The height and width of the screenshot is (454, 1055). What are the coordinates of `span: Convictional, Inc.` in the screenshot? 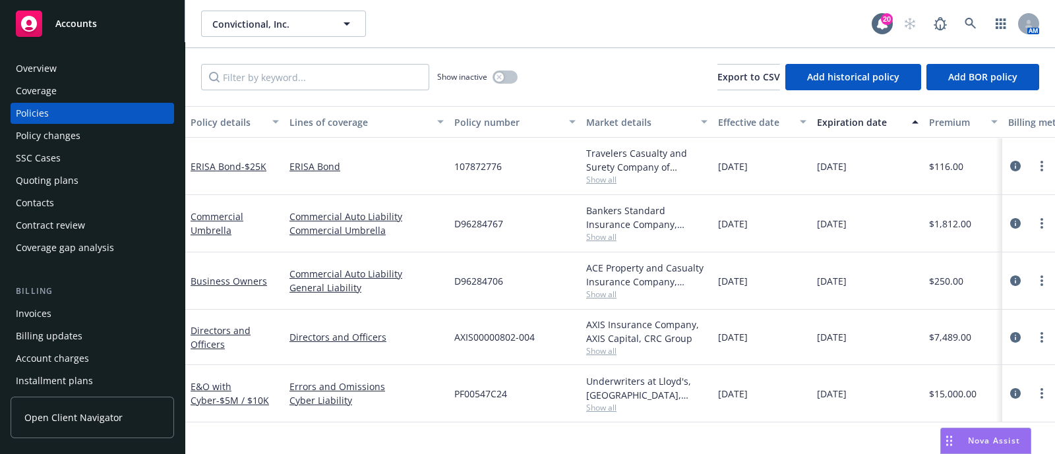 It's located at (269, 24).